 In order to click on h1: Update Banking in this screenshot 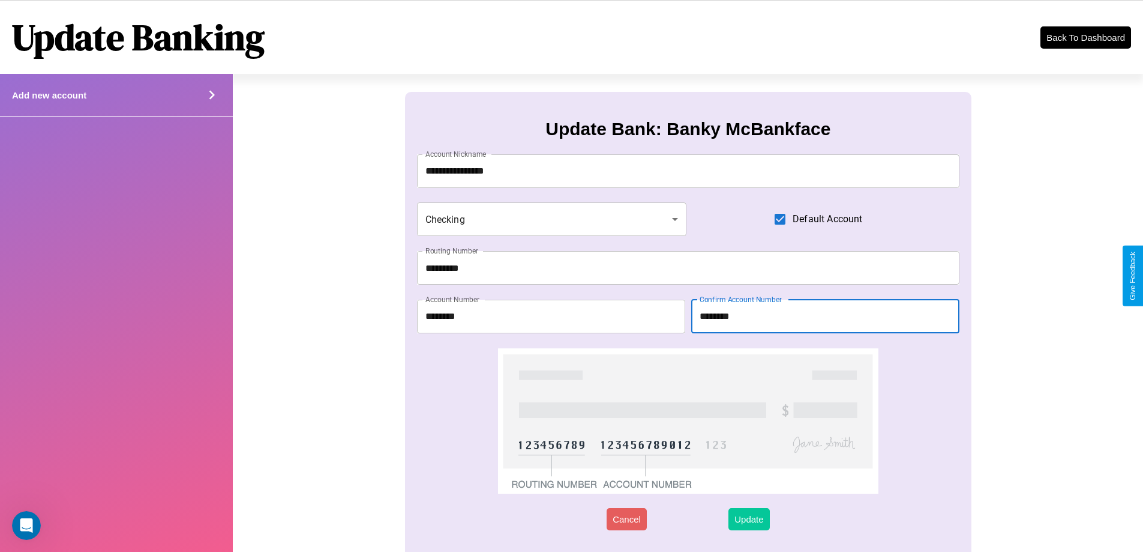, I will do `click(138, 37)`.